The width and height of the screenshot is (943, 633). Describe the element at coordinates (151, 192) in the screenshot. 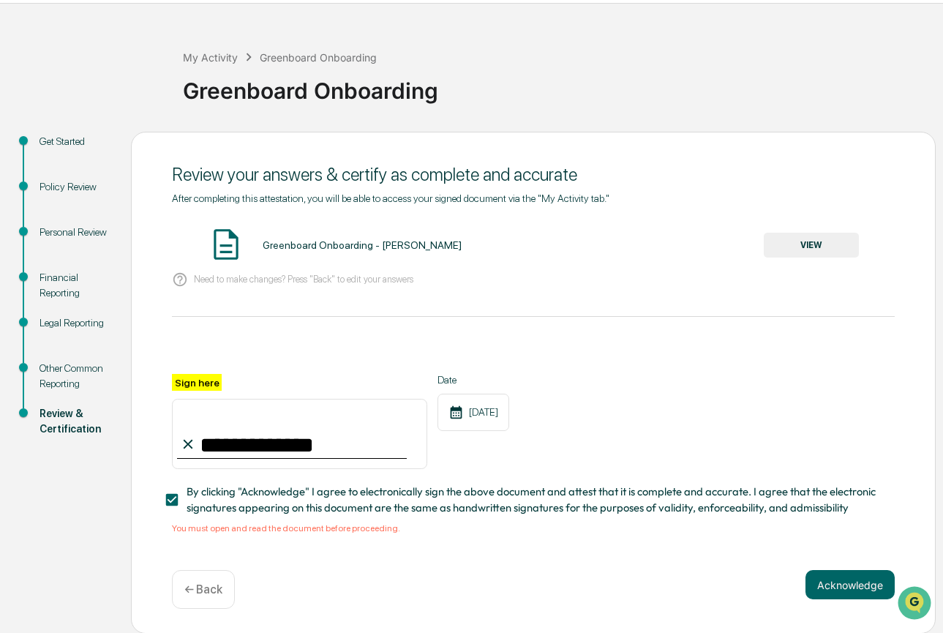

I see `span: Attestations` at that location.